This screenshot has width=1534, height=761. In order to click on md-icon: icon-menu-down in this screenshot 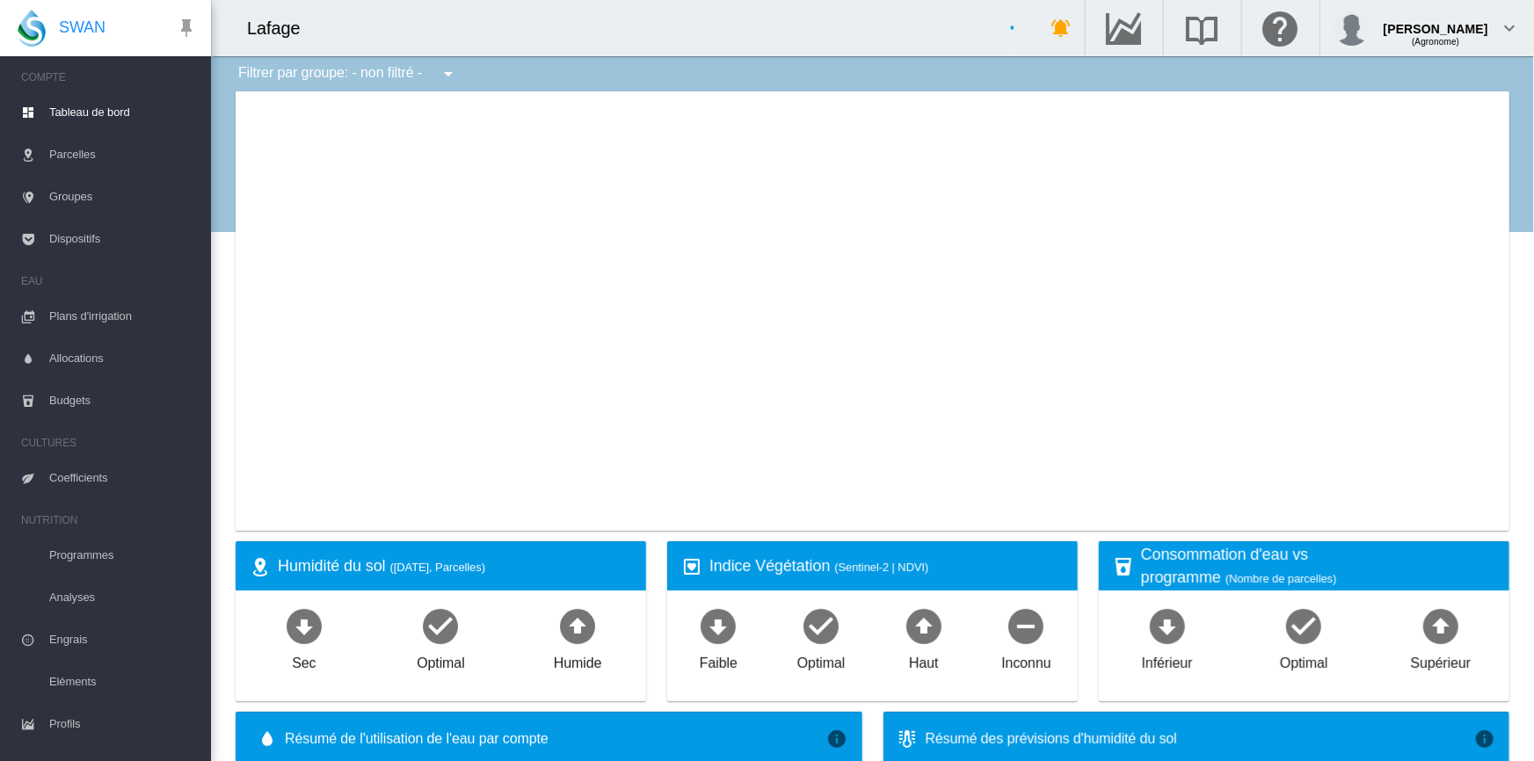, I will do `click(448, 74)`.